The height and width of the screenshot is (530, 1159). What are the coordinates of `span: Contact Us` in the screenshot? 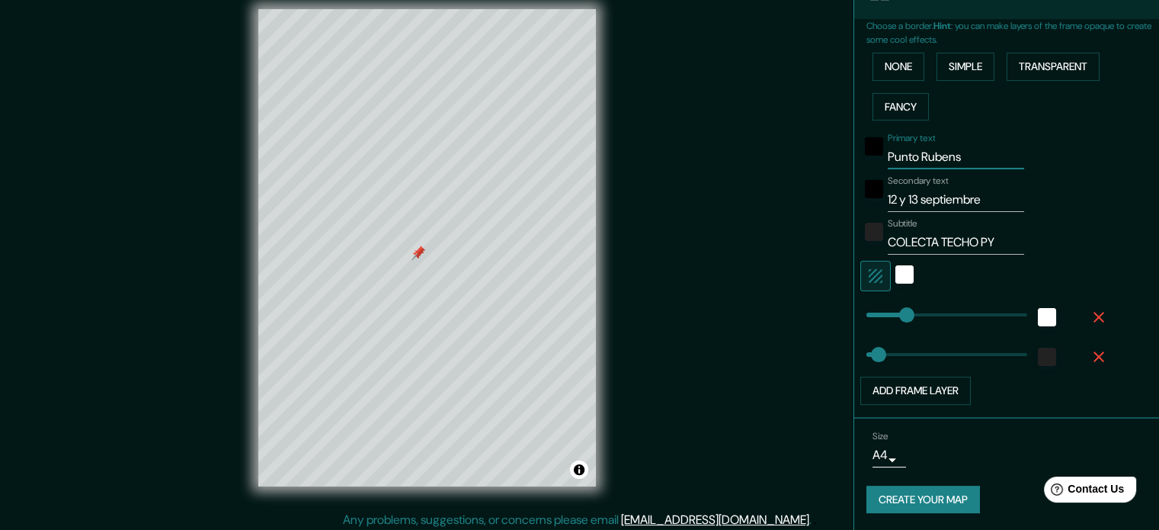 It's located at (72, 18).